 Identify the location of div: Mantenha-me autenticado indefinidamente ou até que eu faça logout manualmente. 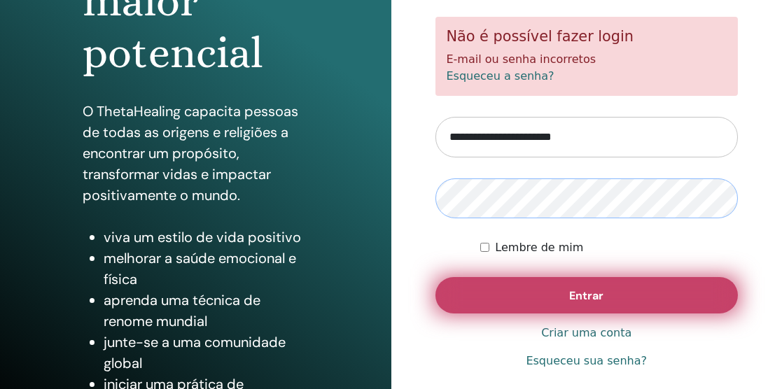
(609, 248).